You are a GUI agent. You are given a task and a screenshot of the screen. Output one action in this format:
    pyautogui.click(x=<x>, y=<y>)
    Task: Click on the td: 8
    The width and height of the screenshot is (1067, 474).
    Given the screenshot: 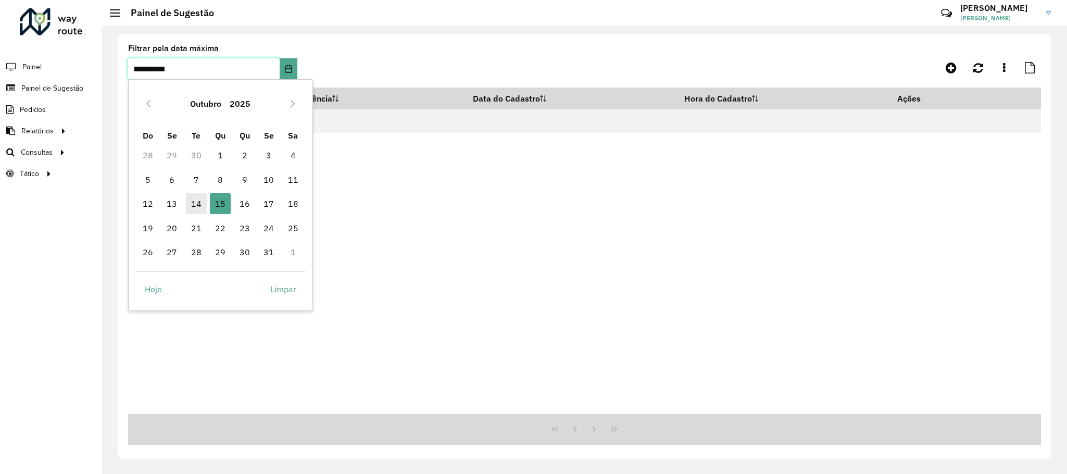 What is the action you would take?
    pyautogui.click(x=220, y=180)
    